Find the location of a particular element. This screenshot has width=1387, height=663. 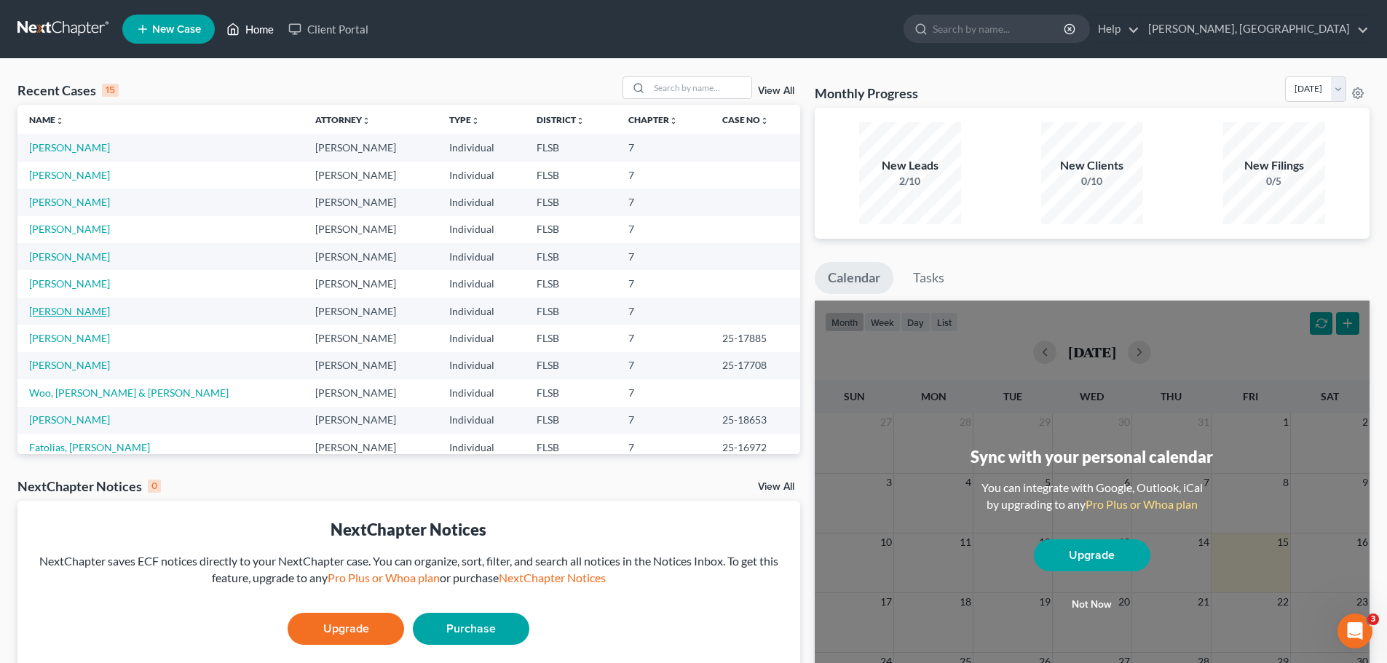

button: Help is located at coordinates (242, 483).